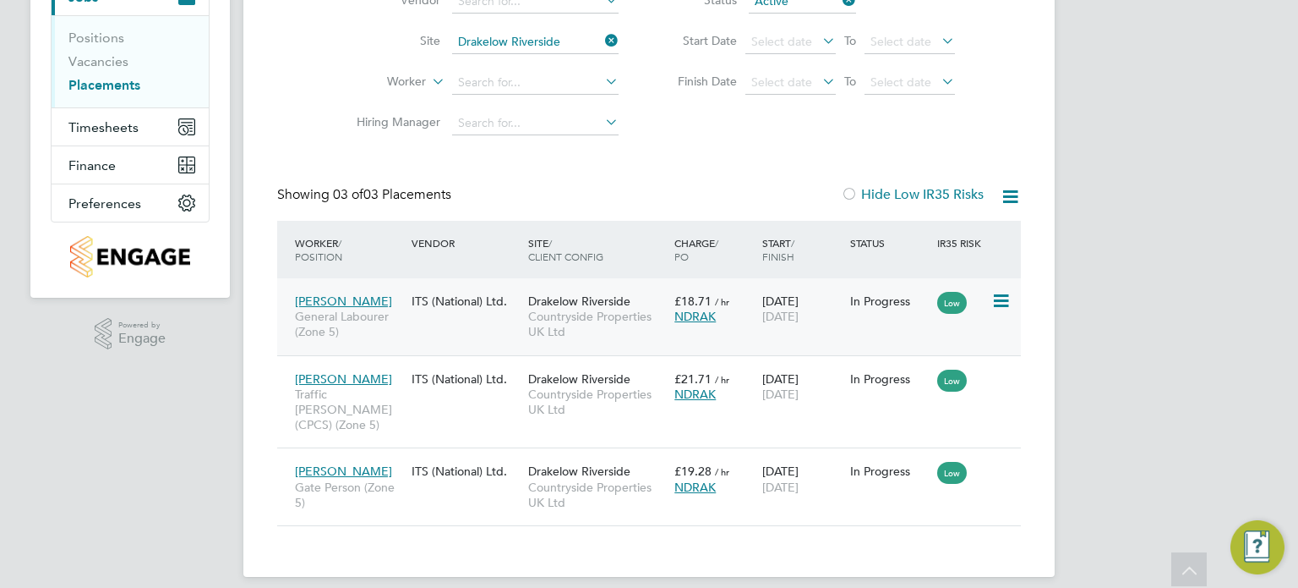  What do you see at coordinates (130, 61) in the screenshot?
I see `div: Jobs` at bounding box center [130, 61].